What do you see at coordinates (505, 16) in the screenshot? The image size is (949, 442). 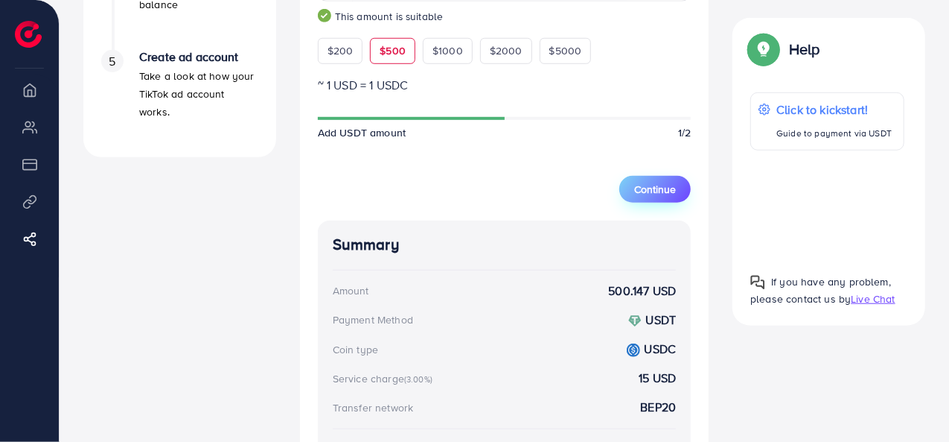 I see `small: This amount is suitable` at bounding box center [505, 16].